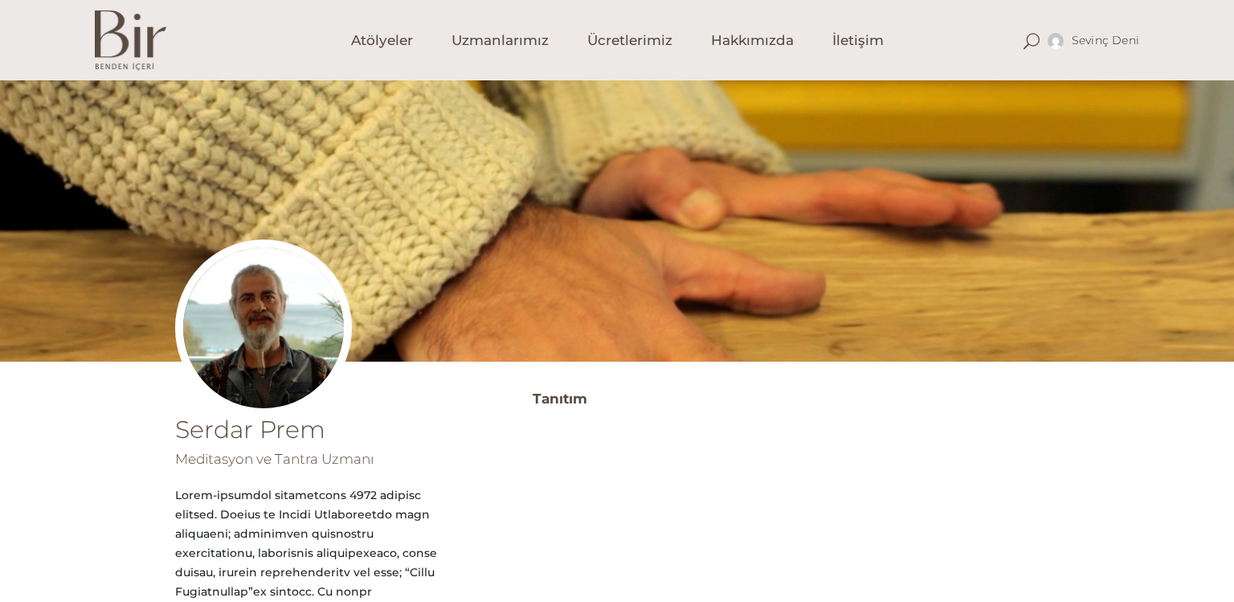 This screenshot has height=602, width=1234. I want to click on img: Serdar_Prem_001_copy-300x300.jpg, so click(264, 328).